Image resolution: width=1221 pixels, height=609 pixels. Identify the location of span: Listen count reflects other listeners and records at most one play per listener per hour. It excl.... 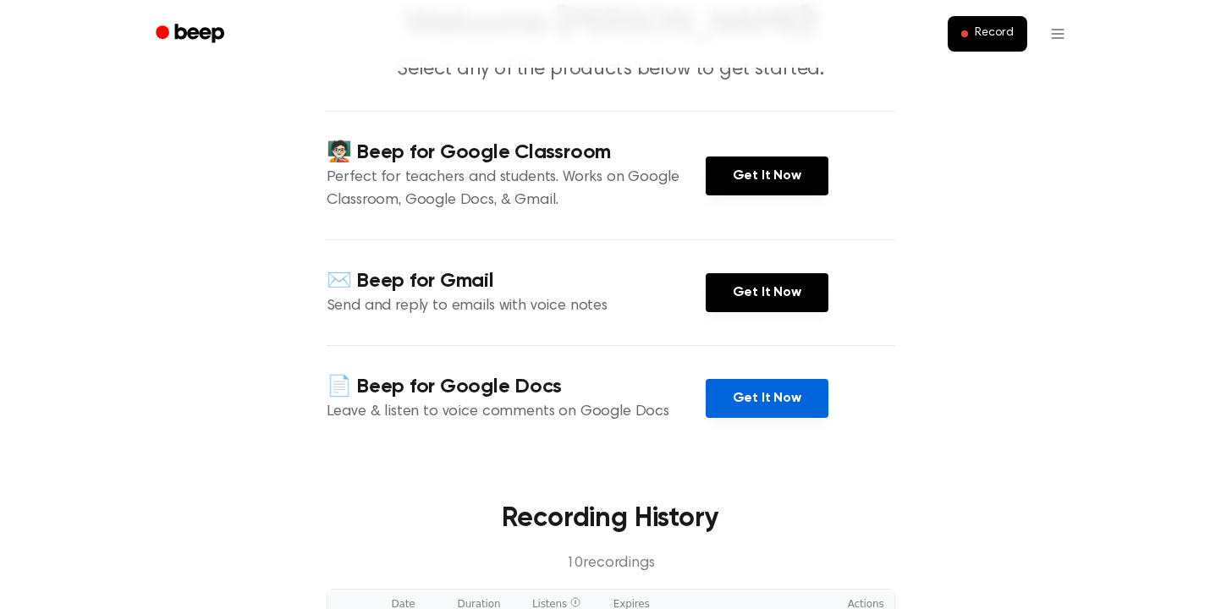
(575, 603).